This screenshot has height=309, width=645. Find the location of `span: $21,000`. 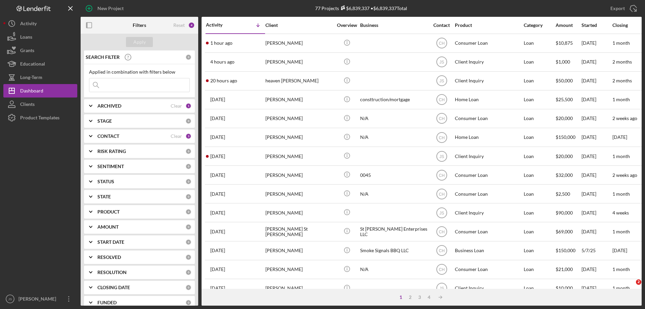

span: $21,000 is located at coordinates (564, 269).